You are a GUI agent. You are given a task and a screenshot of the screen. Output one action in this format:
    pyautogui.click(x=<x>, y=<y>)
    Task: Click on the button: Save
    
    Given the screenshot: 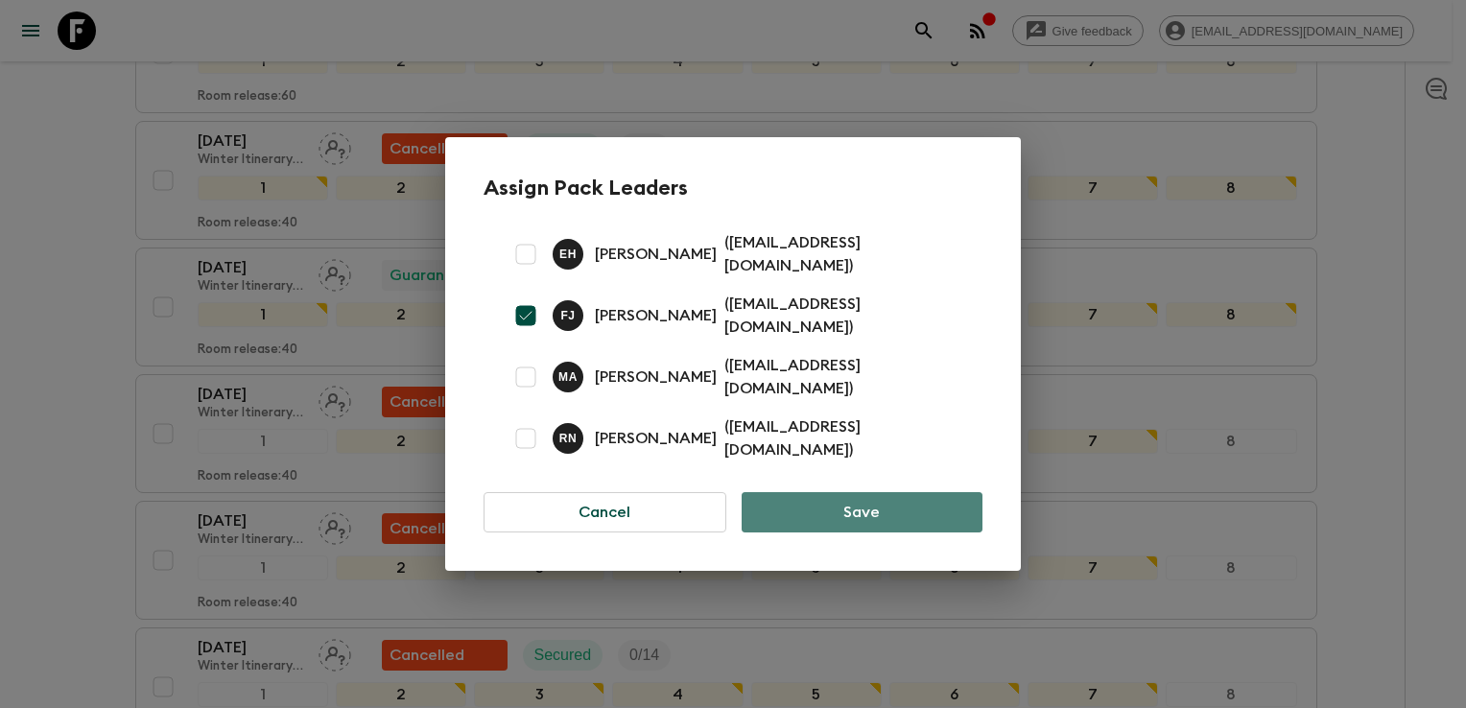 What is the action you would take?
    pyautogui.click(x=862, y=512)
    